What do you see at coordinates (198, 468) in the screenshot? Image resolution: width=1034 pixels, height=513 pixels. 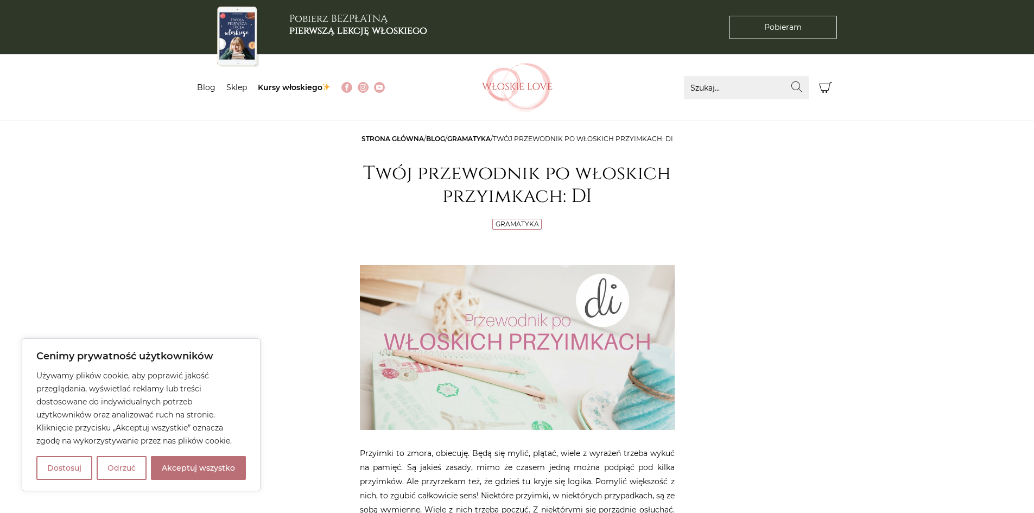 I see `button: Akceptuj wszystko` at bounding box center [198, 468].